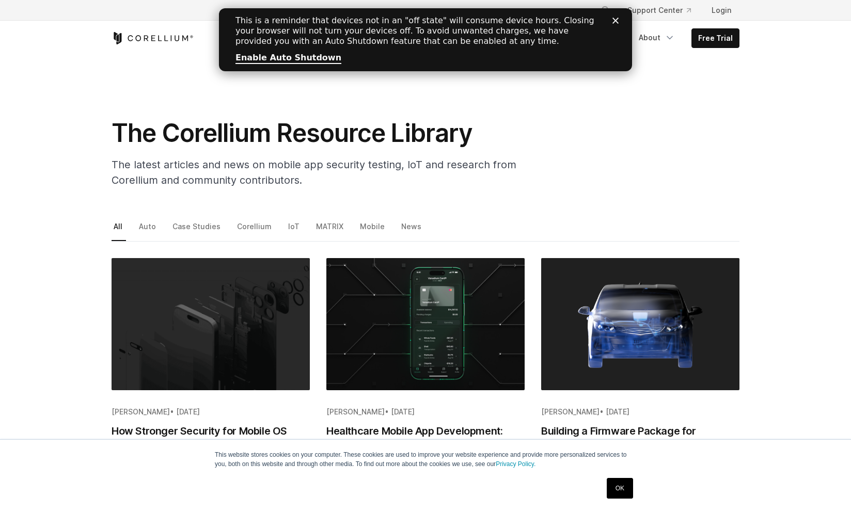 This screenshot has height=512, width=851. I want to click on button: Search, so click(606, 10).